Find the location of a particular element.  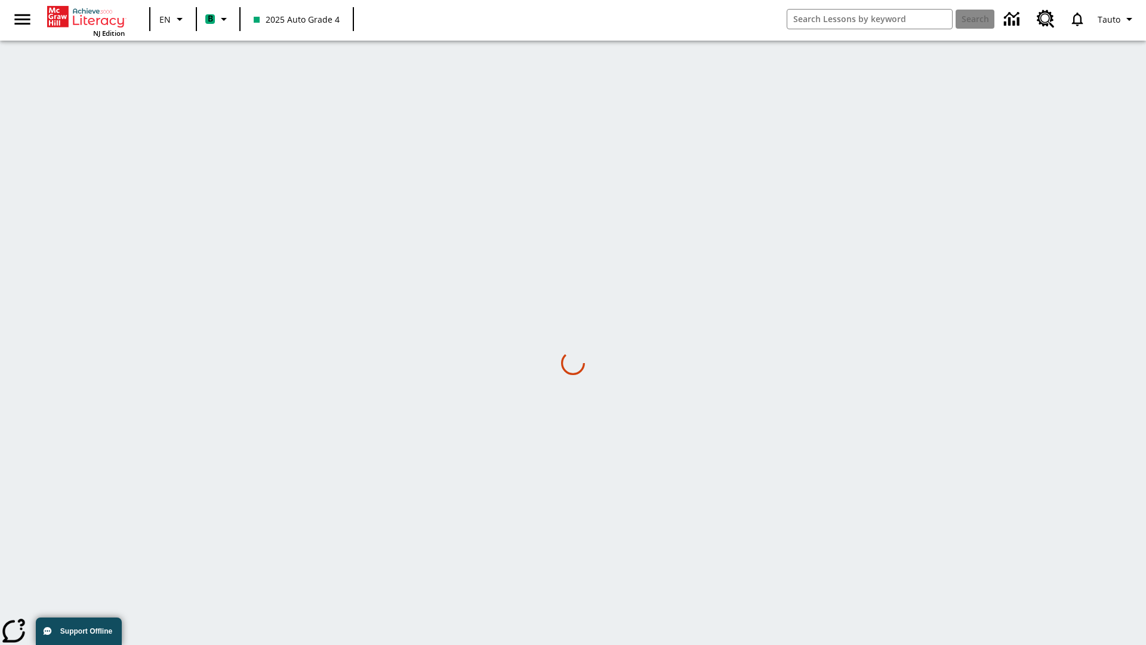

span: EN is located at coordinates (165, 19).